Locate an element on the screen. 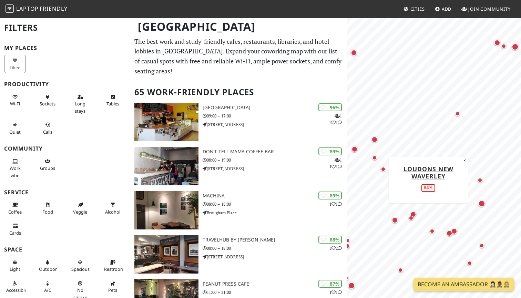 This screenshot has width=521, height=298. h3: Don't tell Mama Coffee Bar is located at coordinates (275, 152).